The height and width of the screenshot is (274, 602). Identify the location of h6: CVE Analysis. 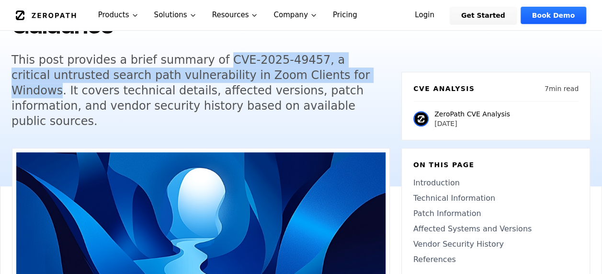
(444, 89).